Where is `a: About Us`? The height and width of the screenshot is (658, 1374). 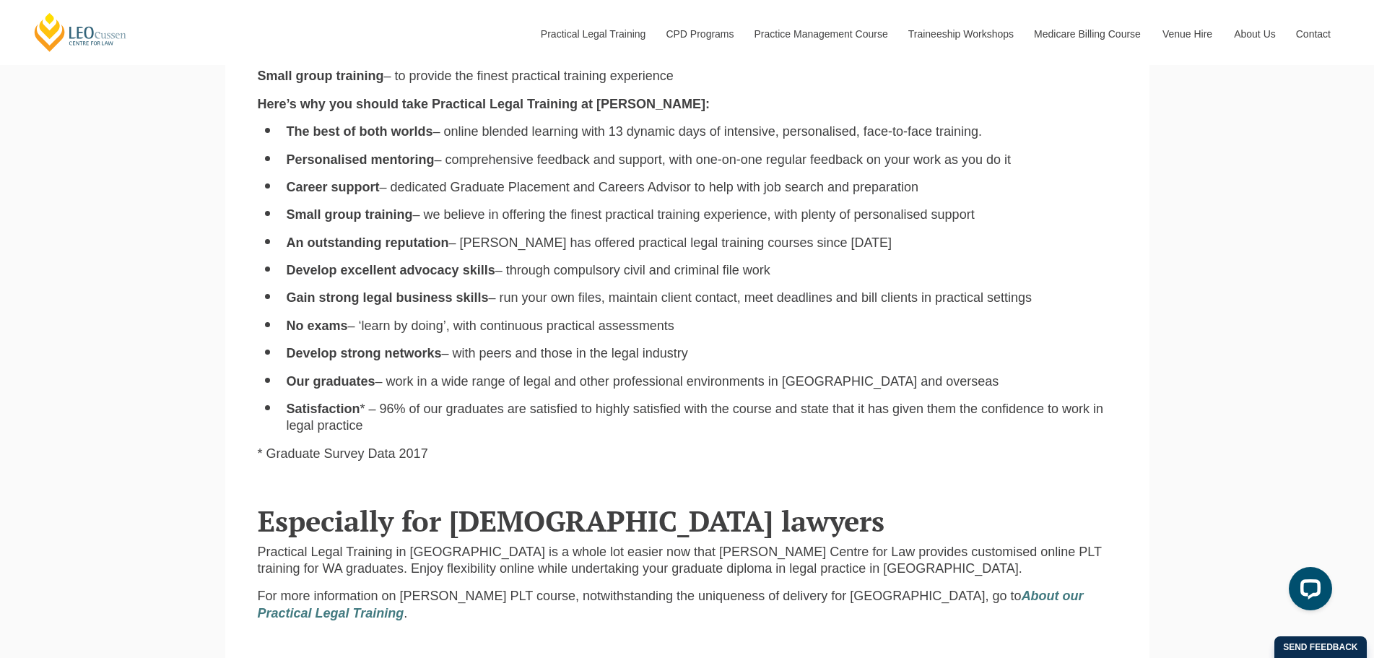 a: About Us is located at coordinates (1254, 34).